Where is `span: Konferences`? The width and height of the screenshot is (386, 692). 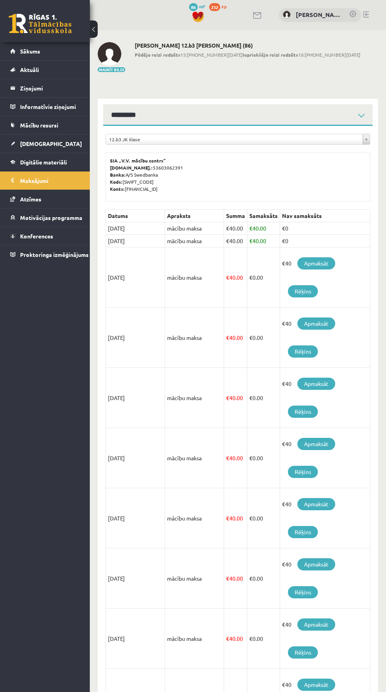 span: Konferences is located at coordinates (37, 236).